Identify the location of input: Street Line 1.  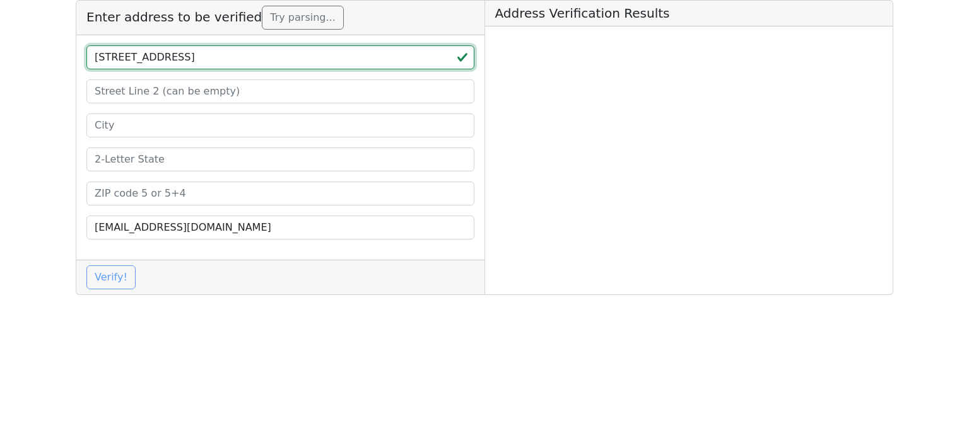
(280, 57).